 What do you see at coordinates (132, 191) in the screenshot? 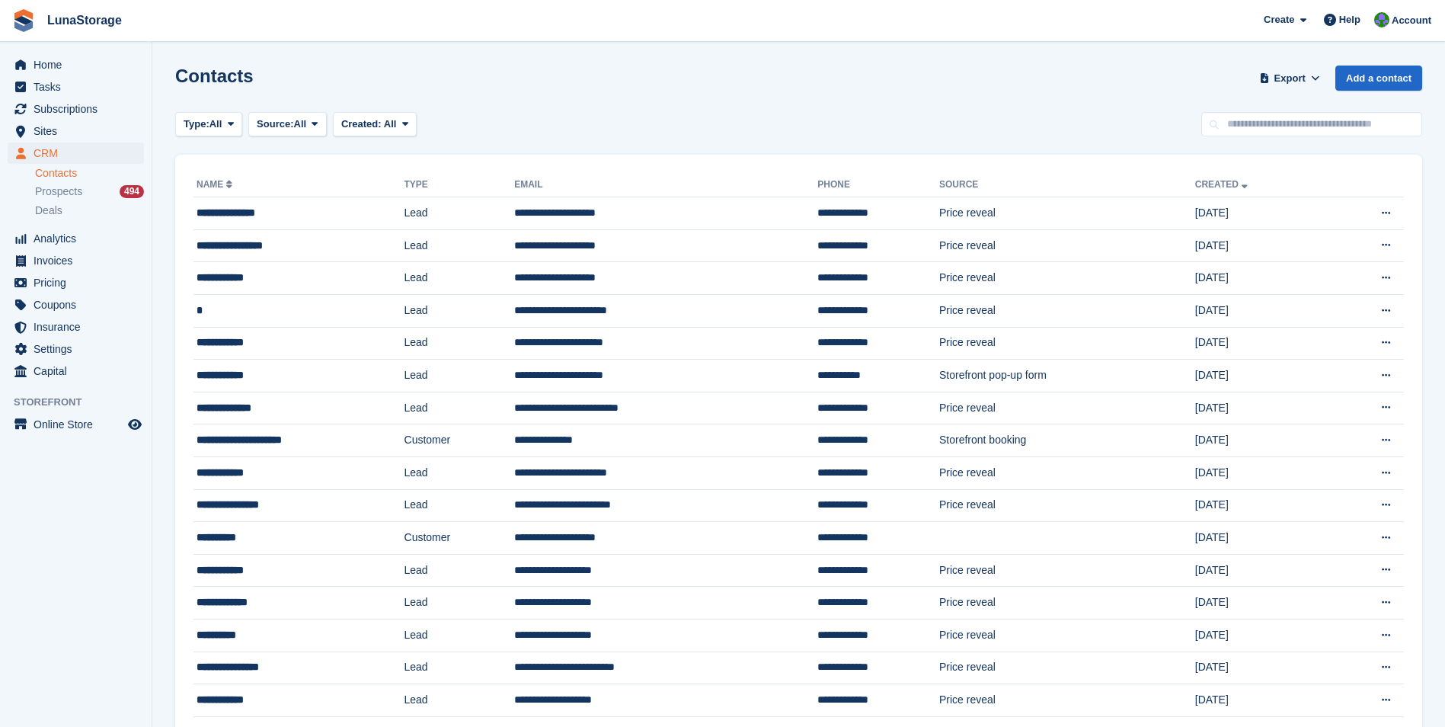
I see `div: 494` at bounding box center [132, 191].